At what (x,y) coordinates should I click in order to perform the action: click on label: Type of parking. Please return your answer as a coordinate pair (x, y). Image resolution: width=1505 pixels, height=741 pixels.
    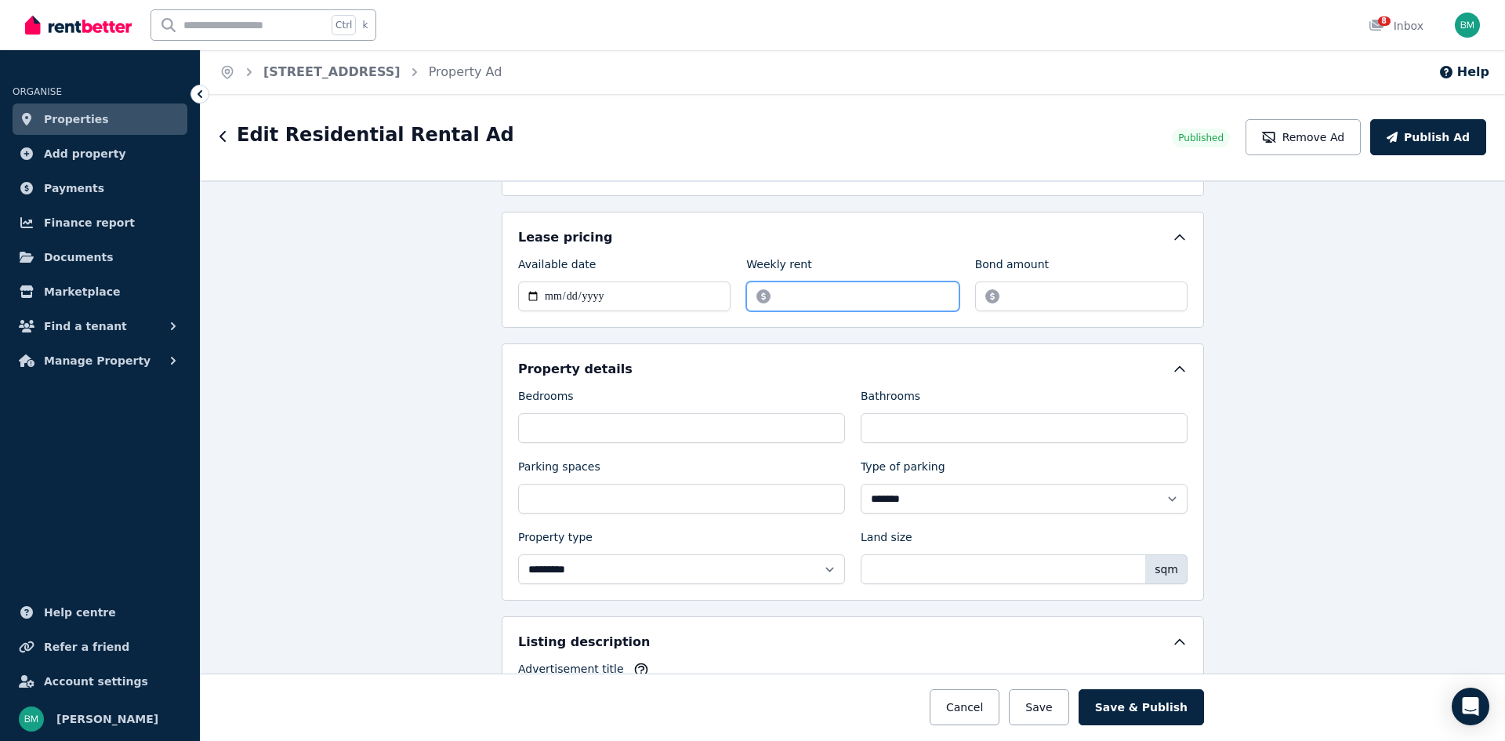
    Looking at the image, I should click on (903, 470).